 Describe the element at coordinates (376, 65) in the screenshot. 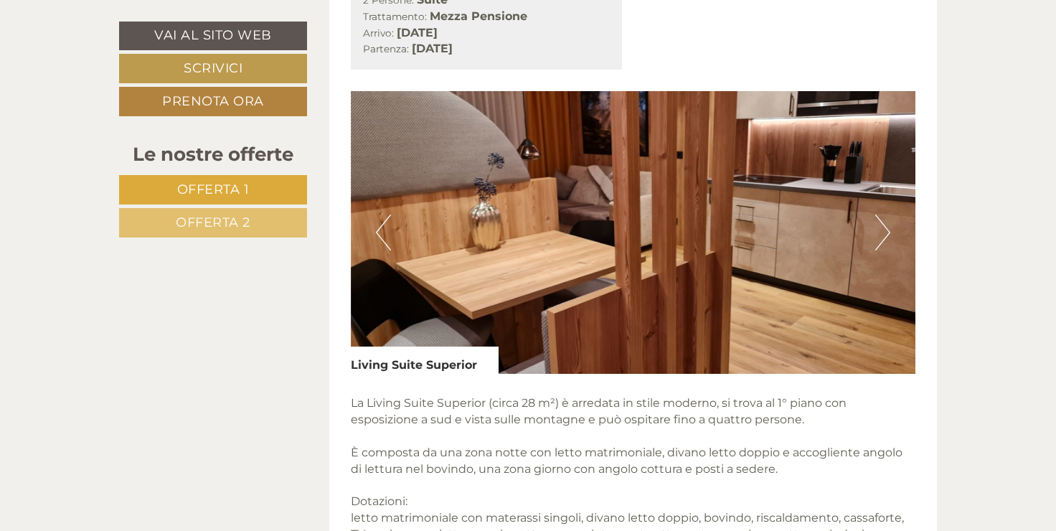

I see `div: Lei` at that location.